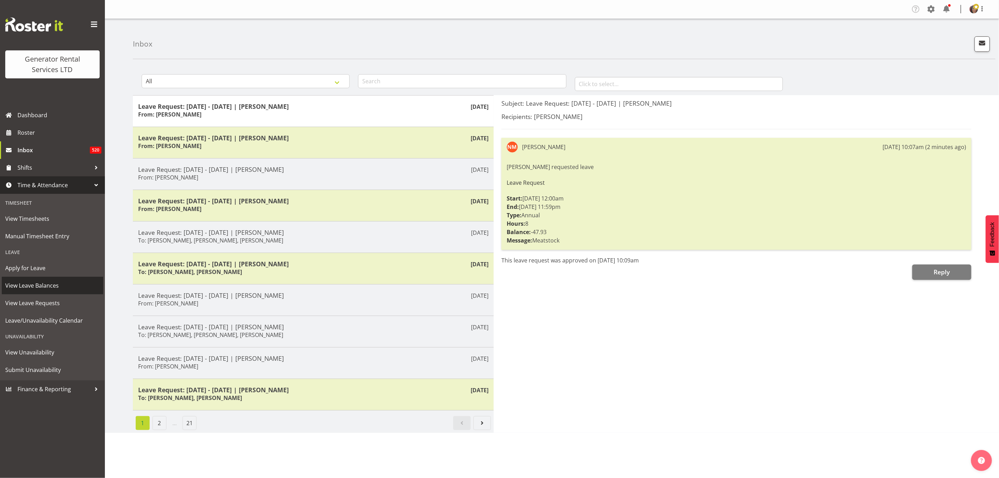  Describe the element at coordinates (482, 423) in the screenshot. I see `a: Next page` at that location.